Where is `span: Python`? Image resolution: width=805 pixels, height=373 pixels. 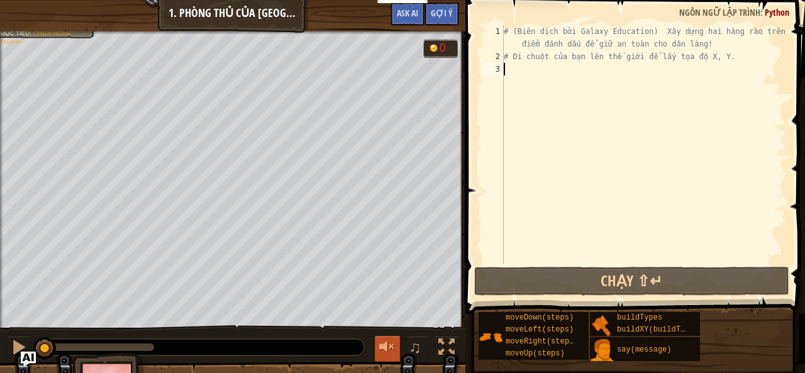
span: Python is located at coordinates (776, 12).